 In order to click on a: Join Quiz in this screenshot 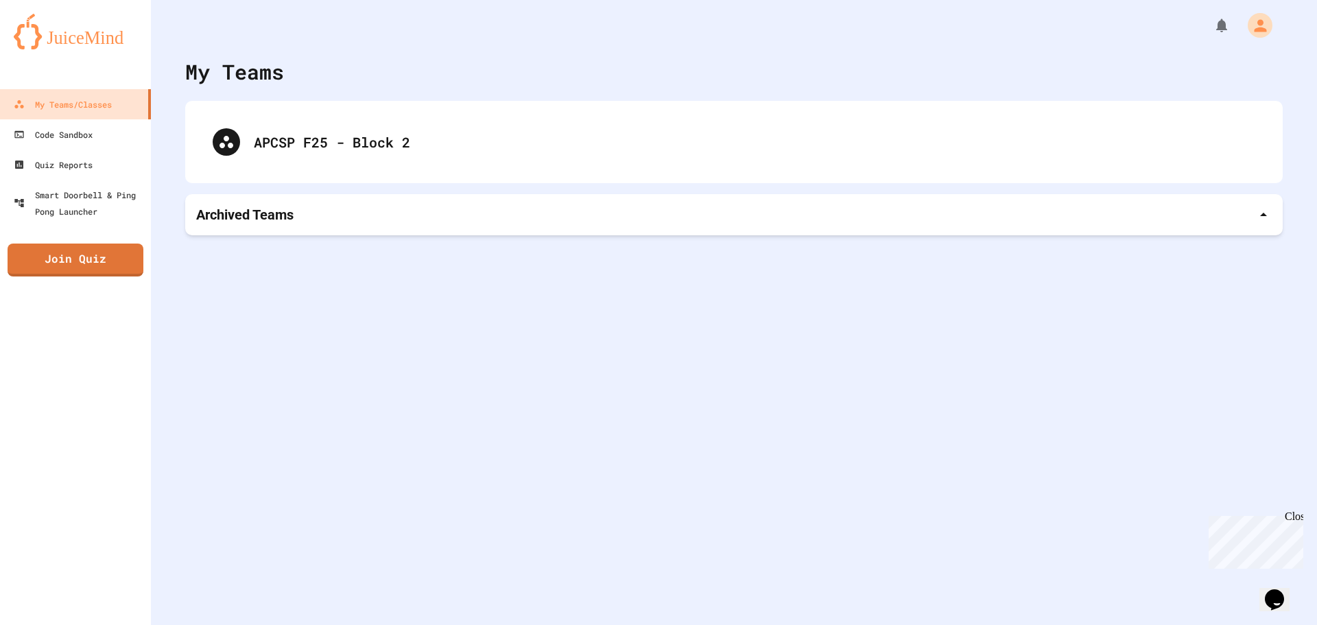, I will do `click(75, 260)`.